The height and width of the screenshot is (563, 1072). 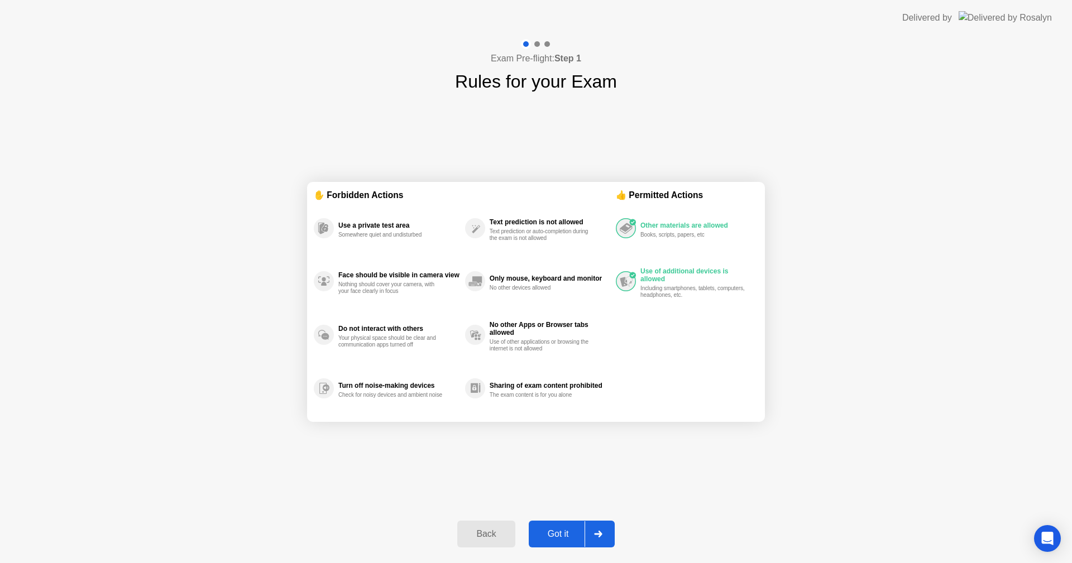 What do you see at coordinates (399, 275) in the screenshot?
I see `div: Face should be visible in camera view` at bounding box center [399, 275].